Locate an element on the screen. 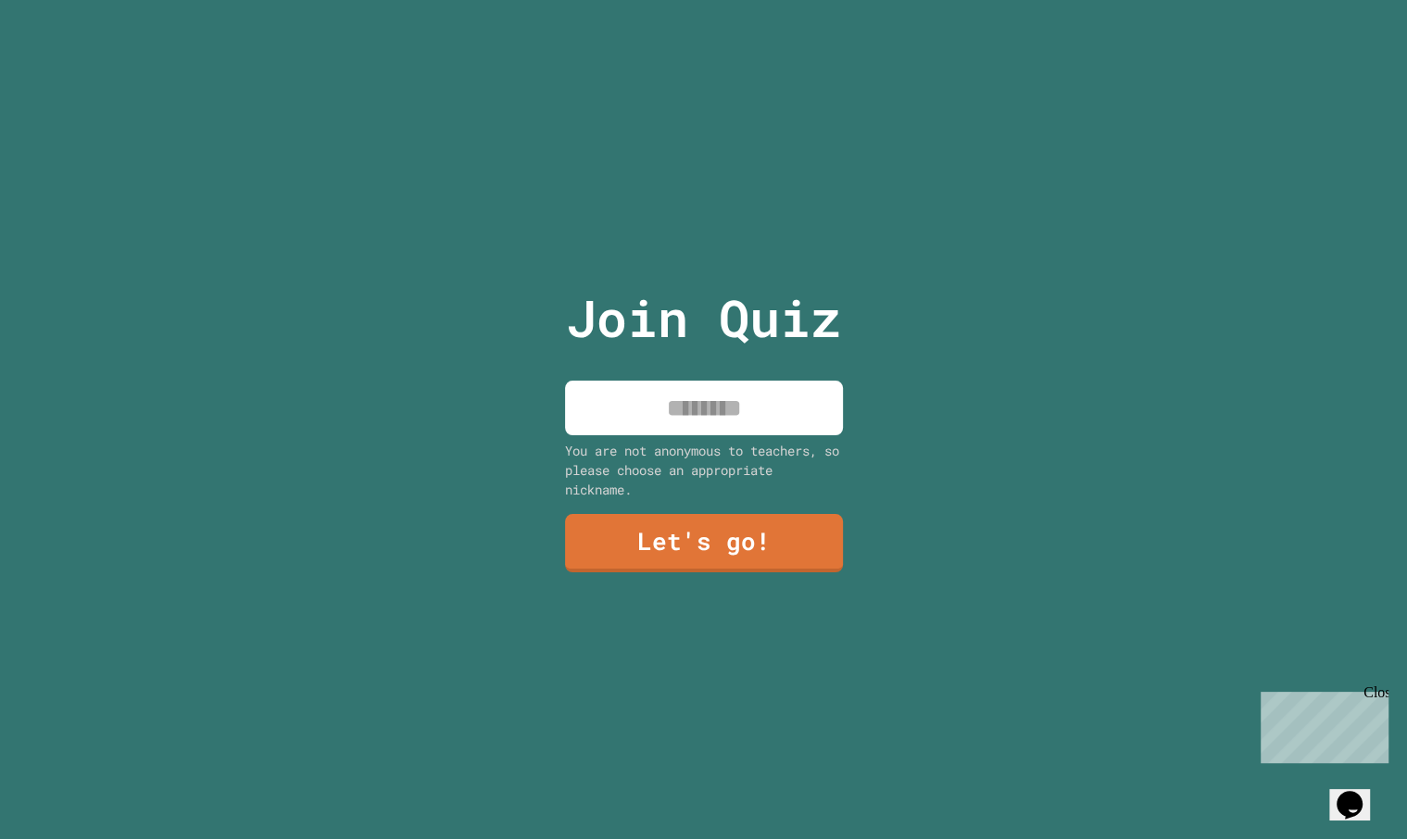 This screenshot has height=839, width=1407. div: Chat with us now!Close is located at coordinates (68, 62).